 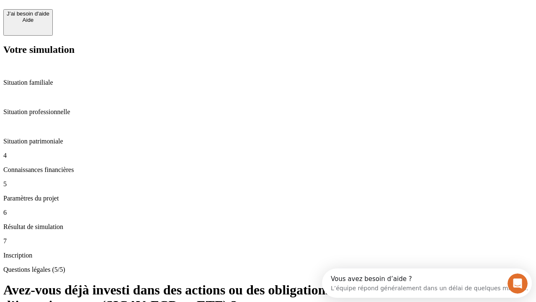 I want to click on div: Aide, so click(x=28, y=20).